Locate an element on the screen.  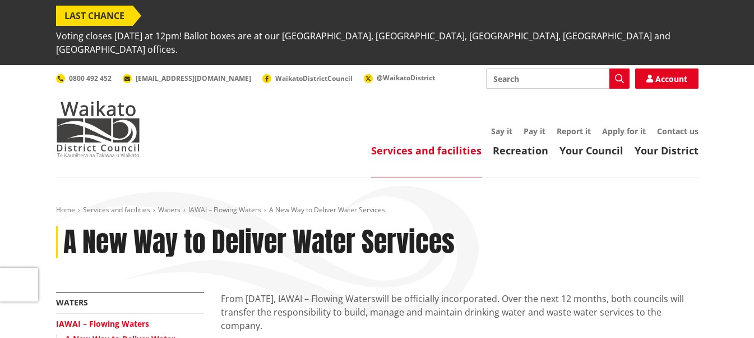
a: Apply for it is located at coordinates (624, 131).